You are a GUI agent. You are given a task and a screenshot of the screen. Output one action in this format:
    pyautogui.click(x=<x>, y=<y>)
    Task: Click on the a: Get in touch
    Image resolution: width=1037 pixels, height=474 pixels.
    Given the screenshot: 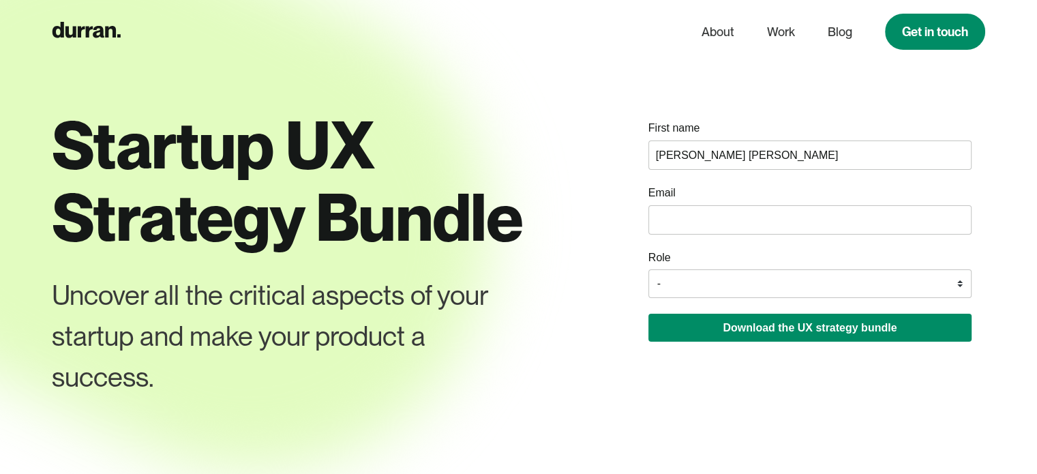 What is the action you would take?
    pyautogui.click(x=935, y=31)
    